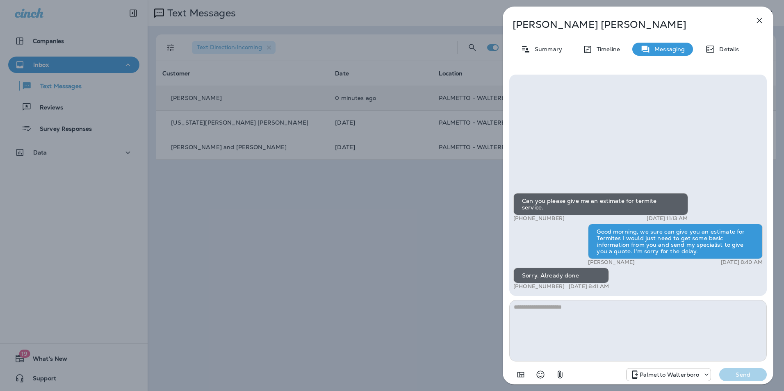 This screenshot has width=784, height=391. What do you see at coordinates (606, 49) in the screenshot?
I see `p: Timeline` at bounding box center [606, 49].